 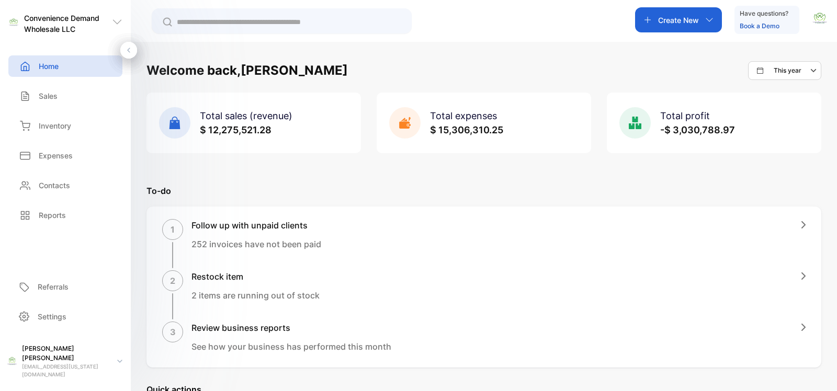 What do you see at coordinates (764, 14) in the screenshot?
I see `p: Have questions?` at bounding box center [764, 14].